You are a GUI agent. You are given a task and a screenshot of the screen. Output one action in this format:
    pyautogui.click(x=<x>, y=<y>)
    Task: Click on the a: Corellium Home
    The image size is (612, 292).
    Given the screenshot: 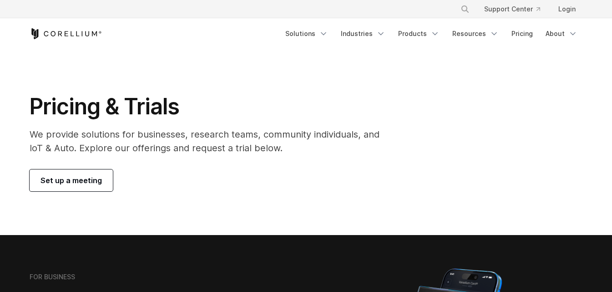 What is the action you would take?
    pyautogui.click(x=66, y=34)
    